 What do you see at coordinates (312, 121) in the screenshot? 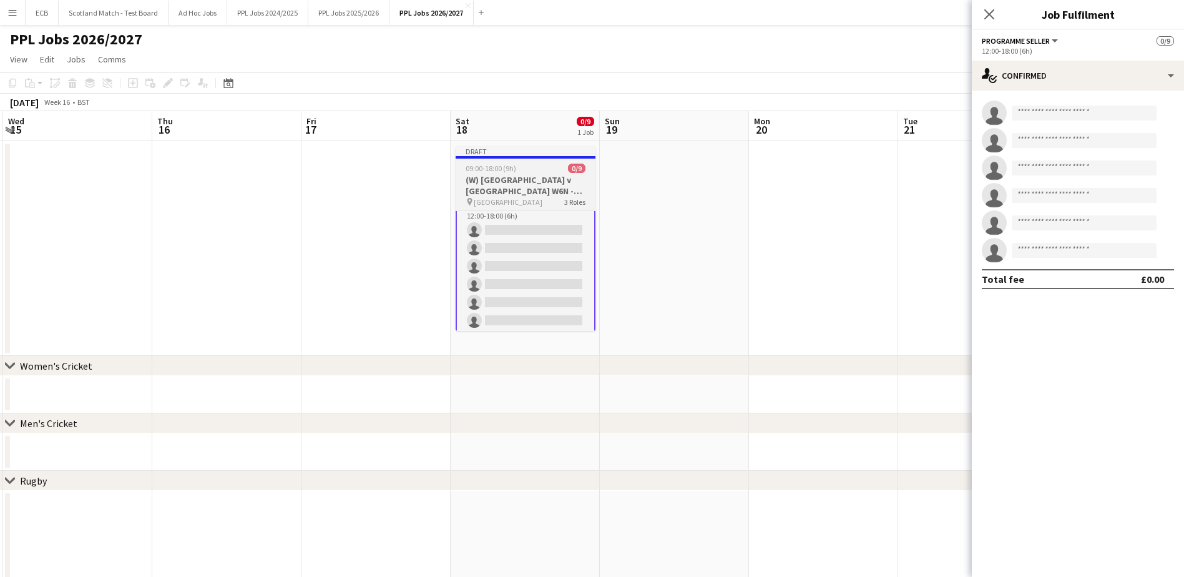
I see `span: Fri` at bounding box center [312, 121].